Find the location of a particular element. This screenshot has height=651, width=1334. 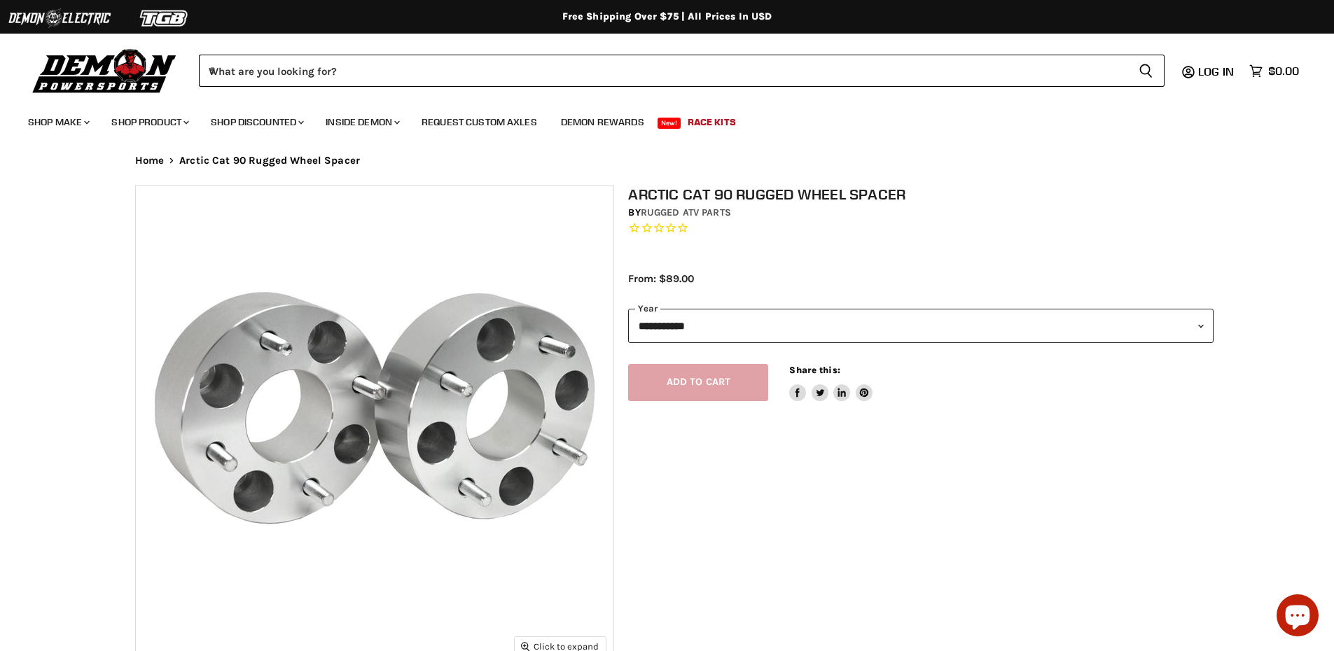

span: Rated 0.0 out of 5 stars 0 reviews is located at coordinates (921, 228).